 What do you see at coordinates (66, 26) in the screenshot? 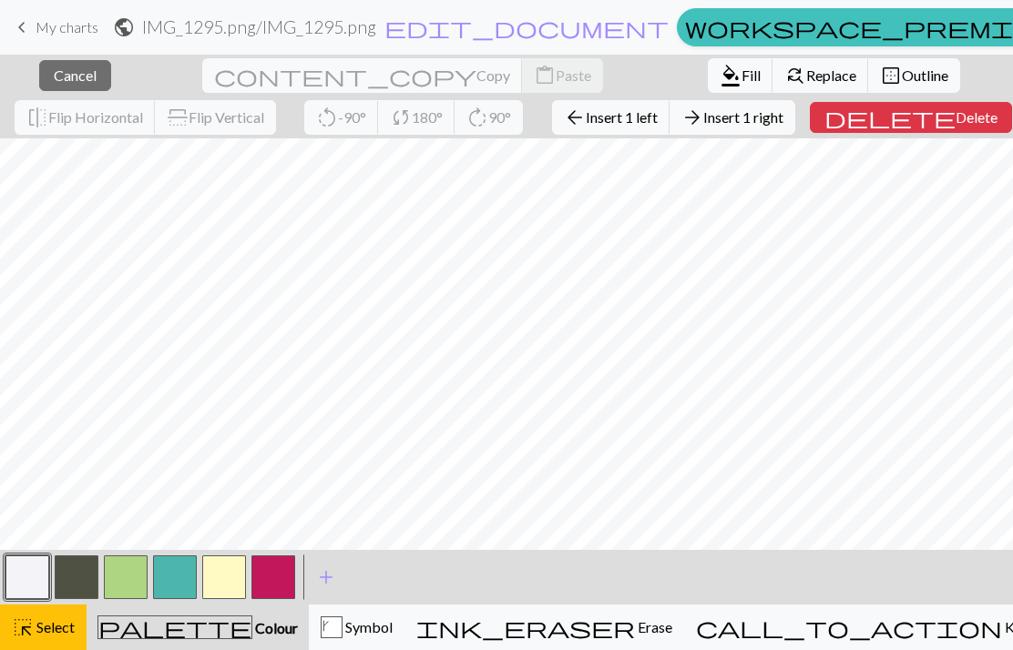
I see `span: My charts` at bounding box center [66, 26].